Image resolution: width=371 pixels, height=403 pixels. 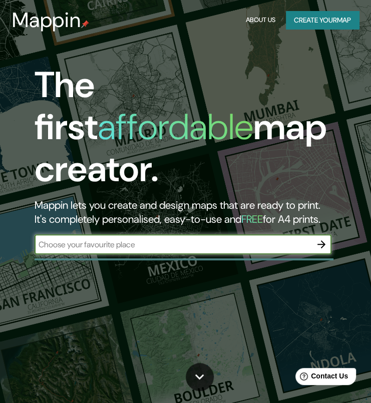 What do you see at coordinates (175, 127) in the screenshot?
I see `h1: affordable` at bounding box center [175, 127].